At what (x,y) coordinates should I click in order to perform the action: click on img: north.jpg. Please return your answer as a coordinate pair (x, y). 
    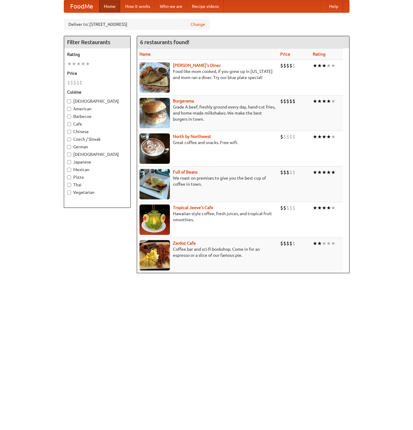
    Looking at the image, I should click on (155, 149).